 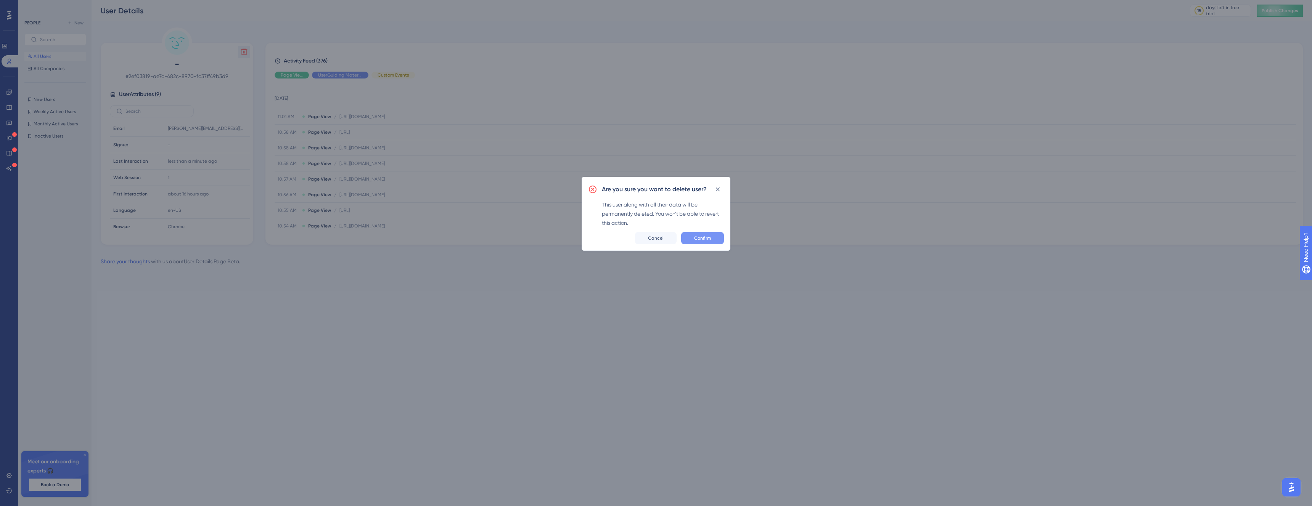 What do you see at coordinates (654, 190) in the screenshot?
I see `h2: Are you sure you want to delete user?` at bounding box center [654, 190].